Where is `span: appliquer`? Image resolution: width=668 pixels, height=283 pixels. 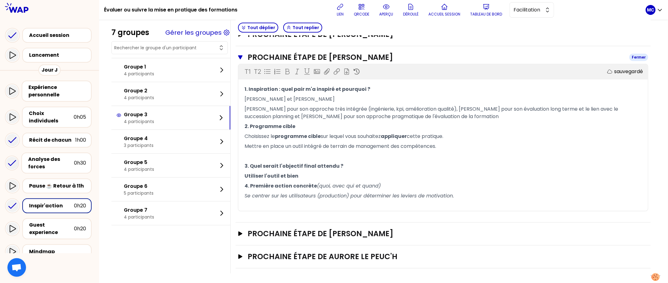 span: appliquer is located at coordinates (394, 136).